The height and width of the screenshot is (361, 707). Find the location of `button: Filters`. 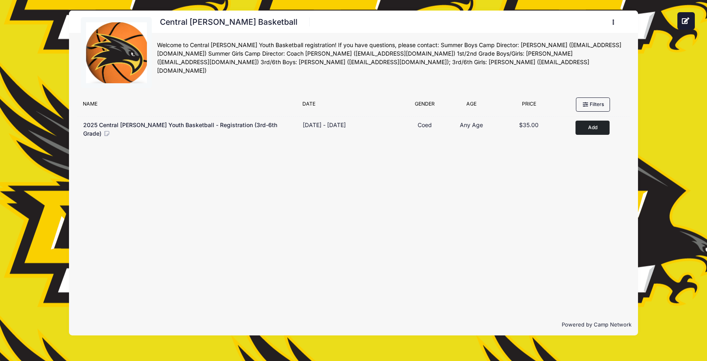

button: Filters is located at coordinates (593, 104).